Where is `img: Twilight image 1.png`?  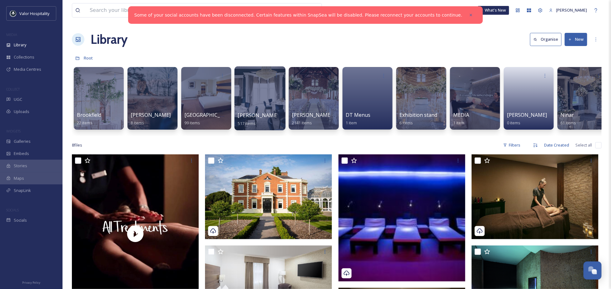 img: Twilight image 1.png is located at coordinates (402, 218).